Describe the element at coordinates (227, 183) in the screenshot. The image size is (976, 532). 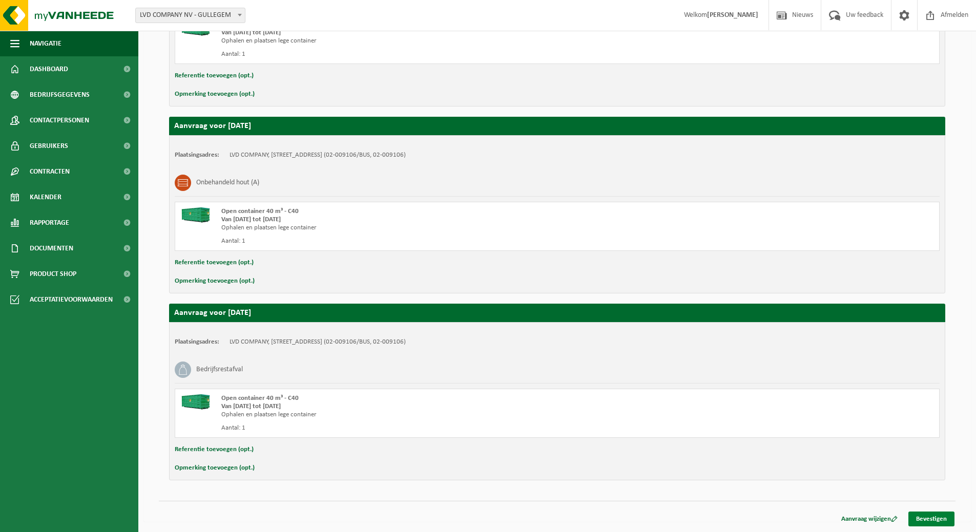
I see `h3: Onbehandeld hout (A)` at that location.